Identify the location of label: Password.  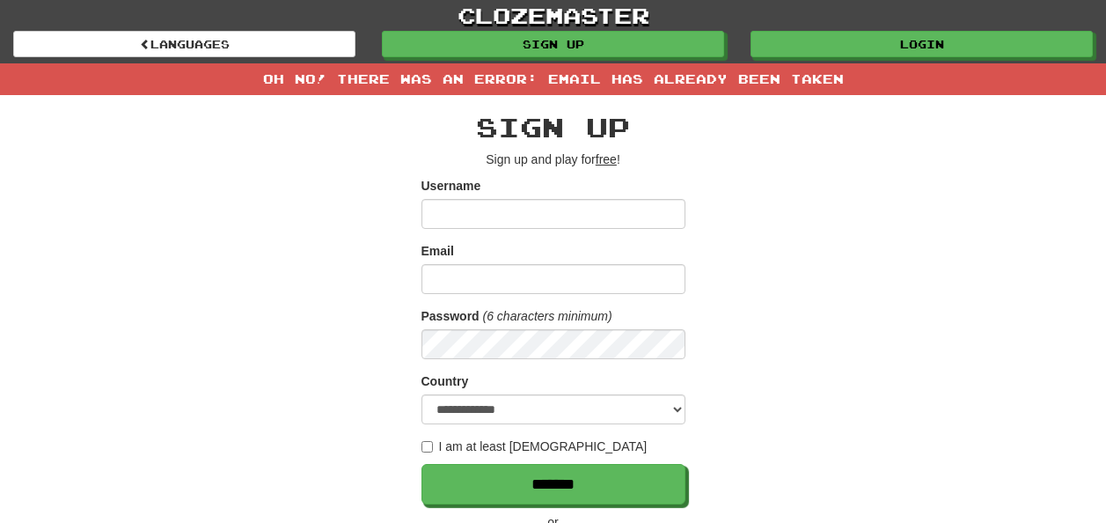
(451, 316).